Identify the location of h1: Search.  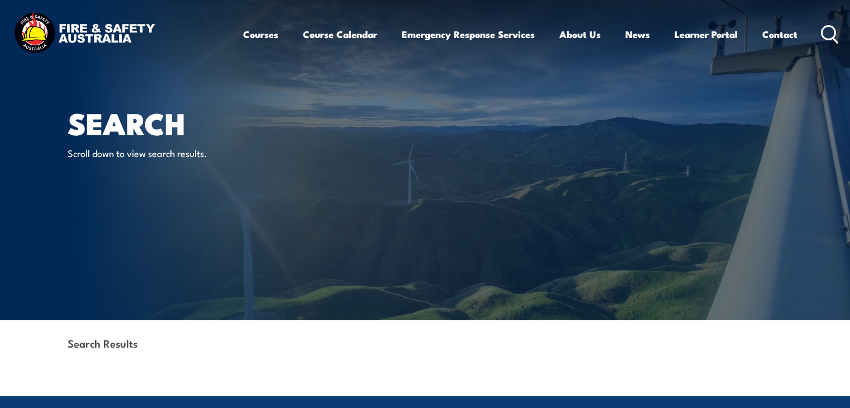
(206, 122).